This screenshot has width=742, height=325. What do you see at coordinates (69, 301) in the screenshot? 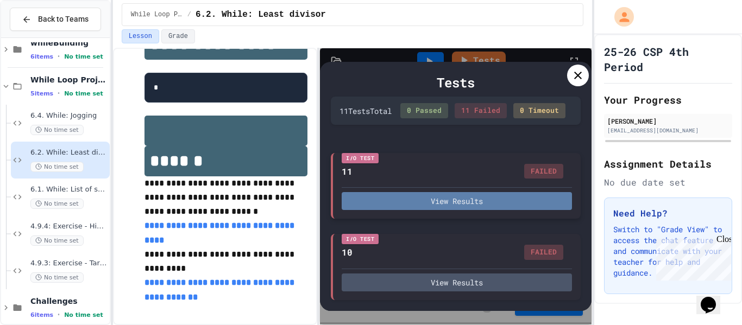
I see `span: Challenges` at bounding box center [69, 301].